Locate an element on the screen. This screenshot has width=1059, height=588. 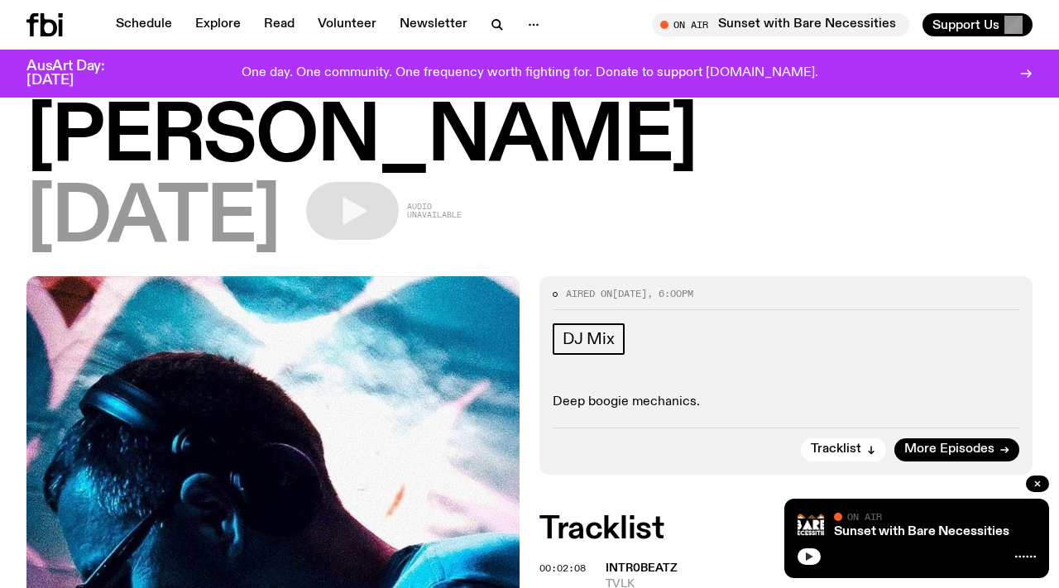
img: Bare Necessities is located at coordinates (811, 525).